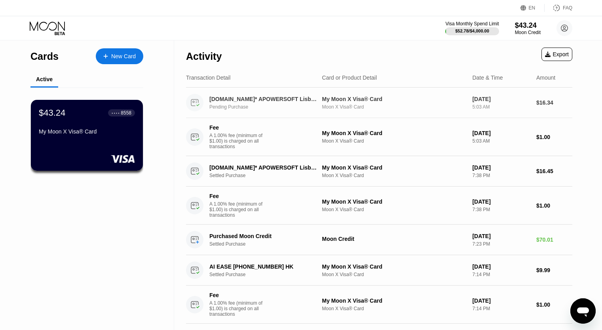 The width and height of the screenshot is (602, 330). I want to click on div: Purchased Moon Credit, so click(264, 236).